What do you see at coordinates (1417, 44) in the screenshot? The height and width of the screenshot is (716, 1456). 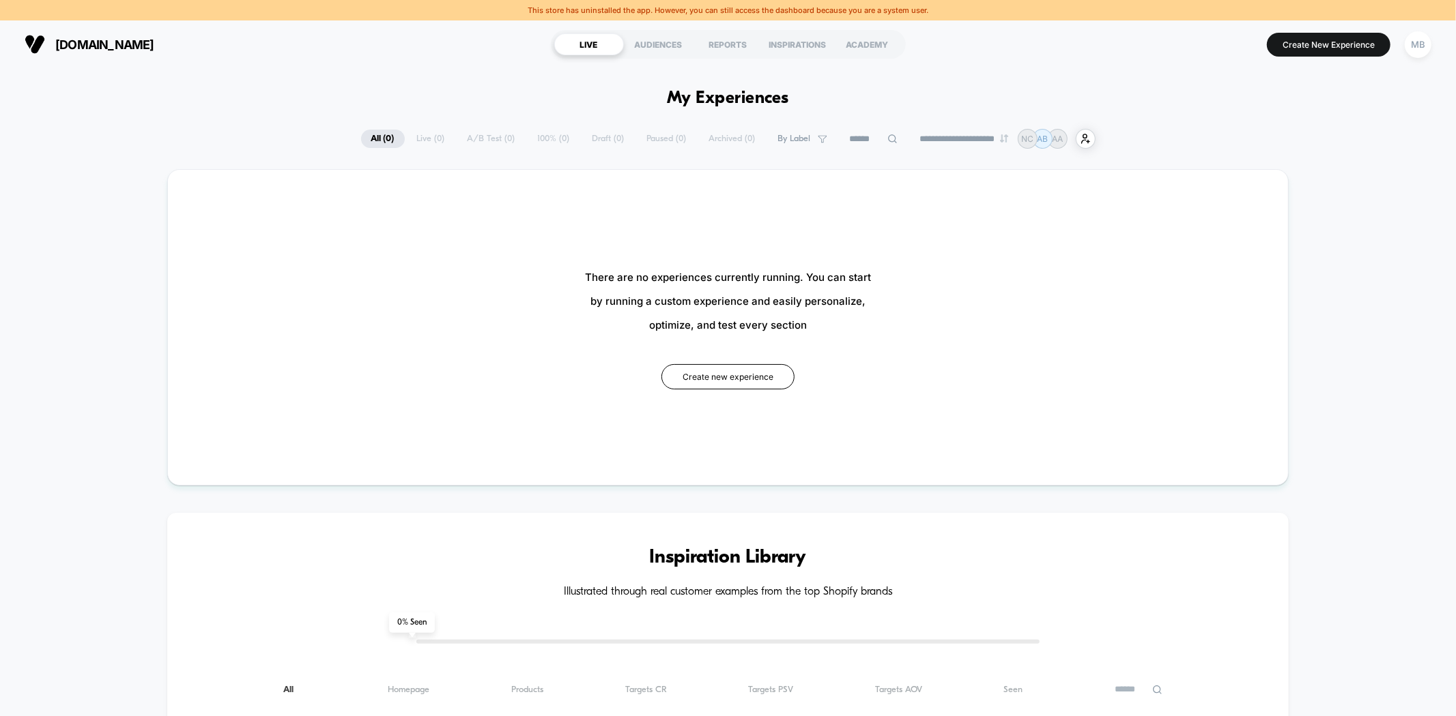 I see `div: MB` at bounding box center [1417, 44].